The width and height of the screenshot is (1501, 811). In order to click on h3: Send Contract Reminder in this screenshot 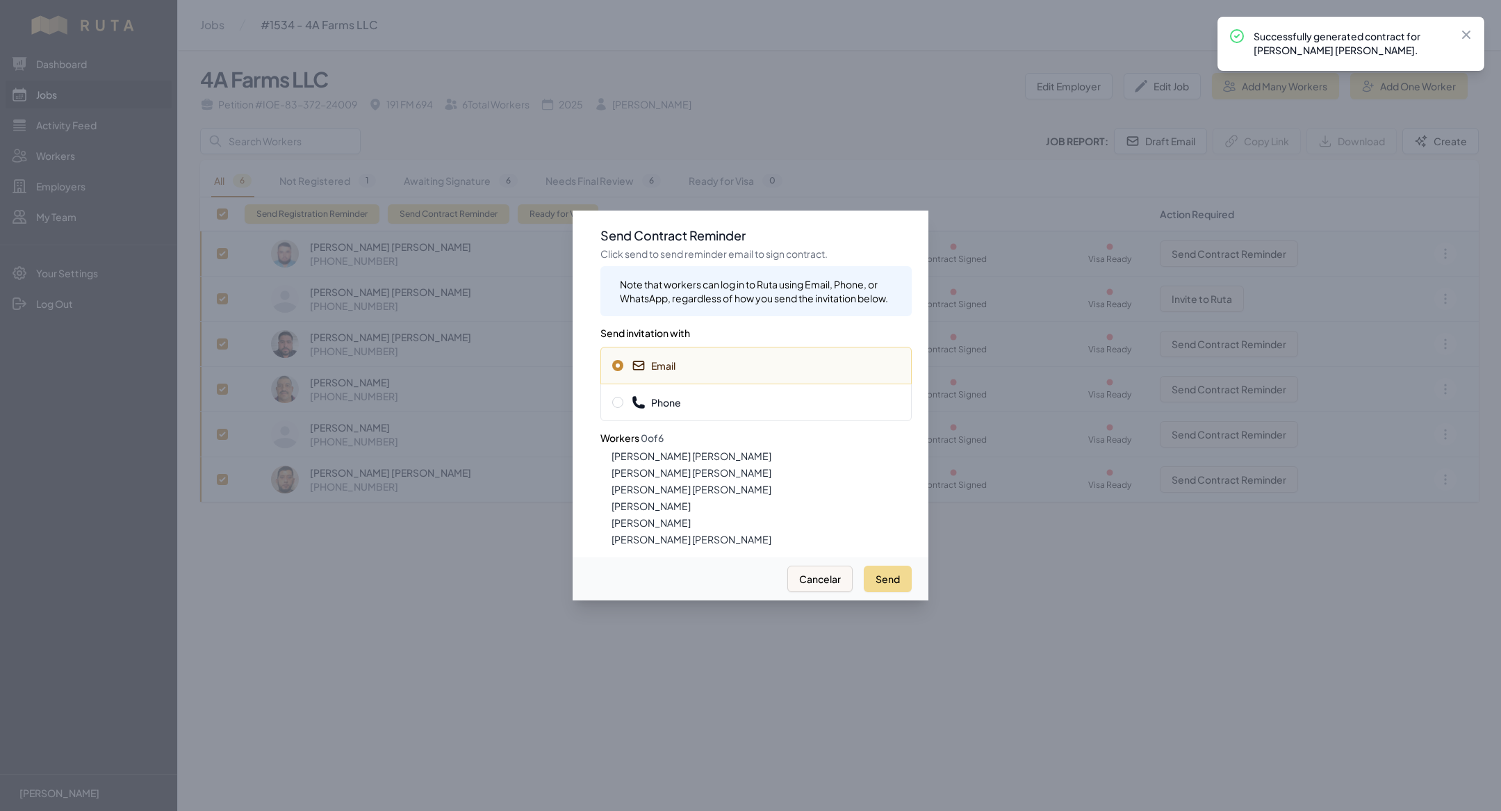, I will do `click(756, 236)`.